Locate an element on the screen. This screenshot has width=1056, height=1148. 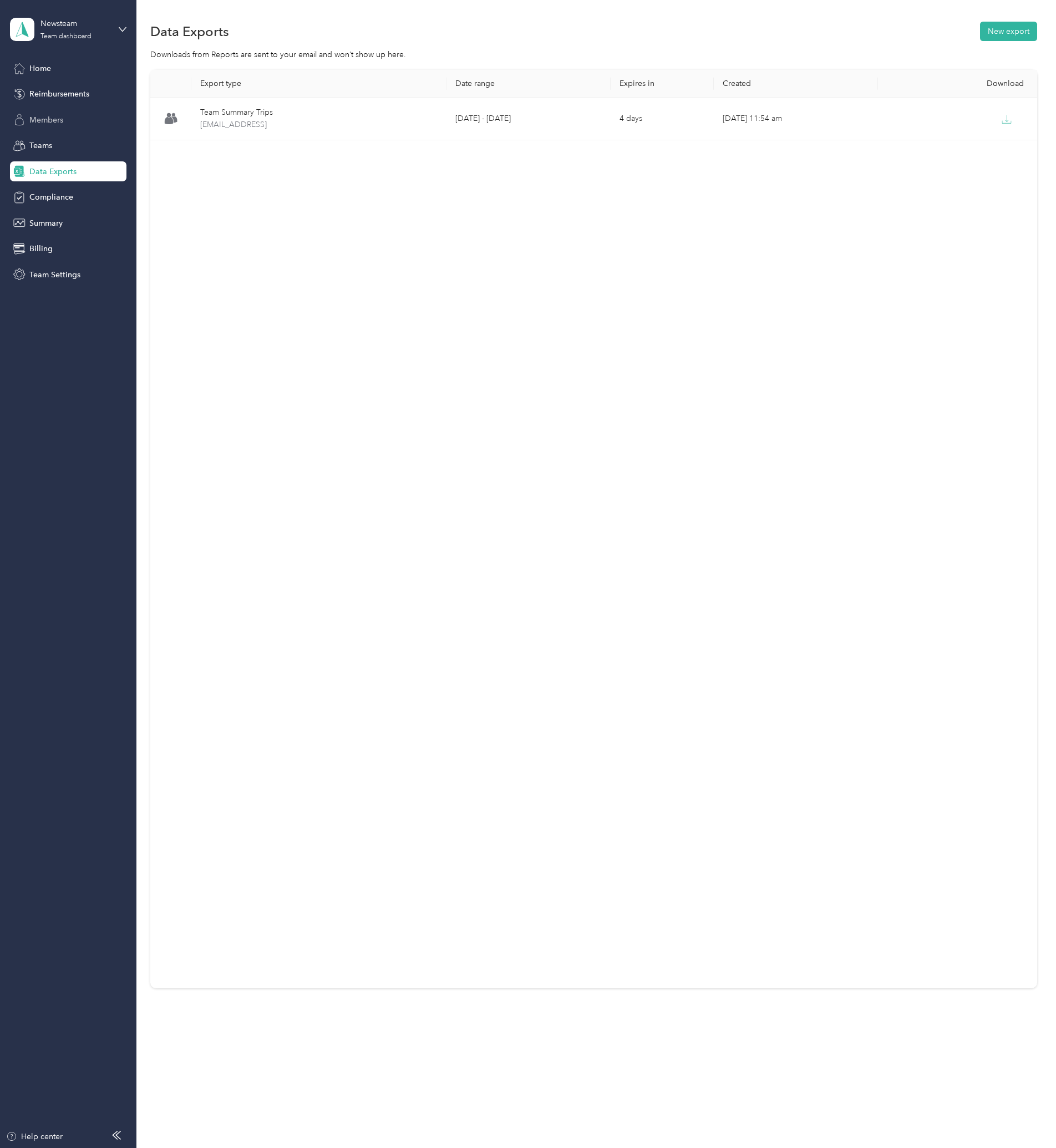
button: Help center is located at coordinates (35, 1137).